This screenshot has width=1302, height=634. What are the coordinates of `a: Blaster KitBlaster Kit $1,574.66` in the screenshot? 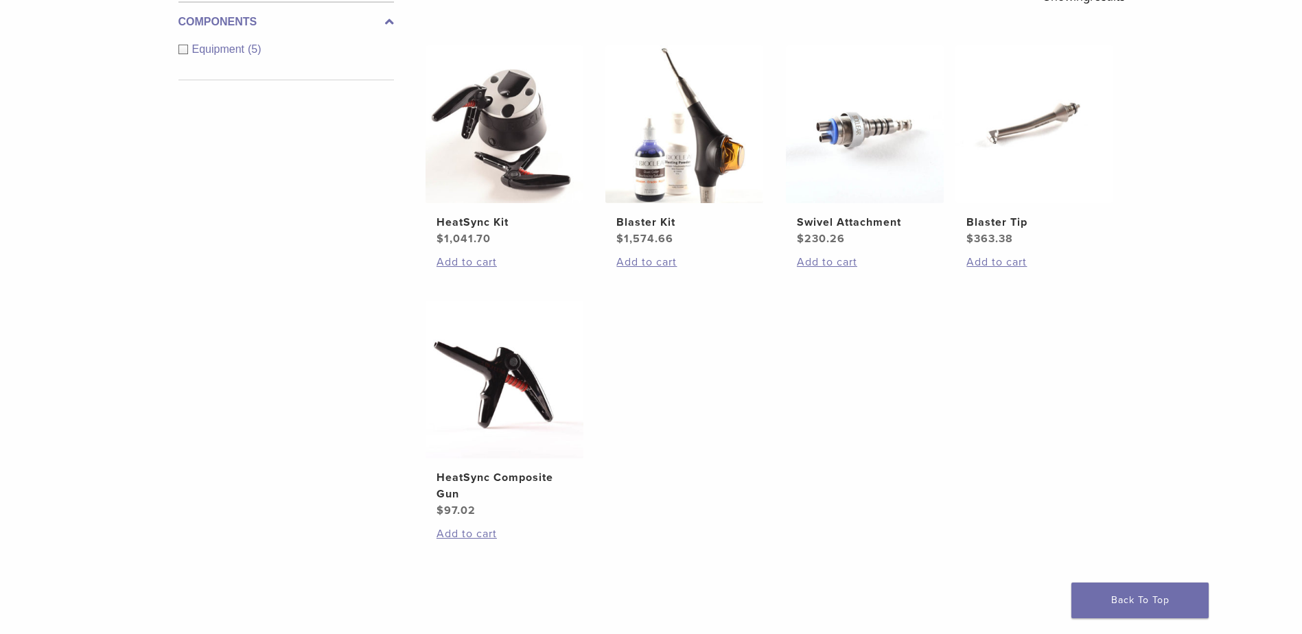 It's located at (684, 146).